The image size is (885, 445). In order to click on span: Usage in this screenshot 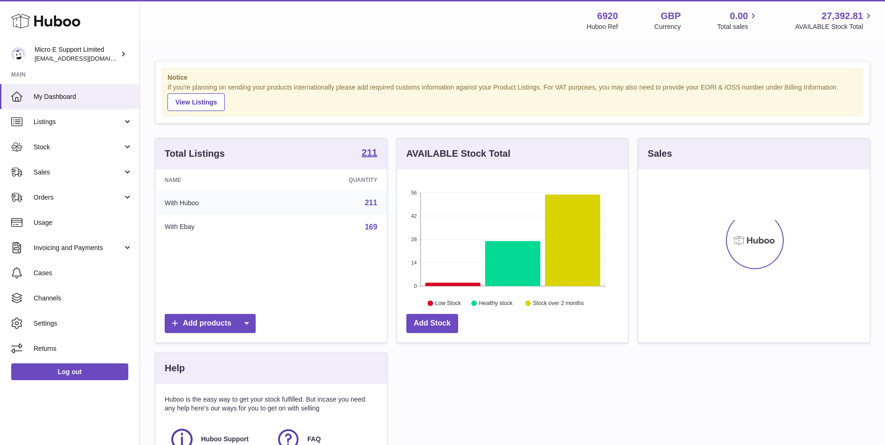, I will do `click(83, 223)`.